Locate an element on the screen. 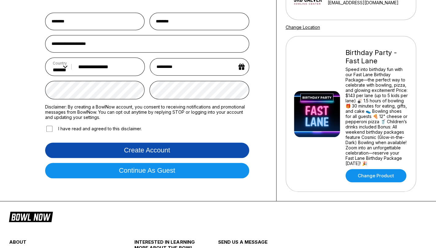  div: Birthday Party - Fast Lane is located at coordinates (376, 57).